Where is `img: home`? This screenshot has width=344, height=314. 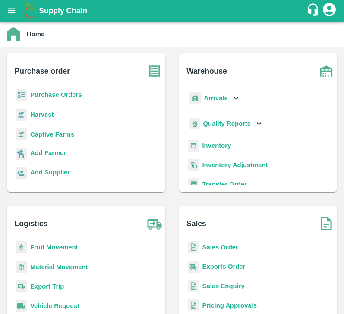 img: home is located at coordinates (13, 34).